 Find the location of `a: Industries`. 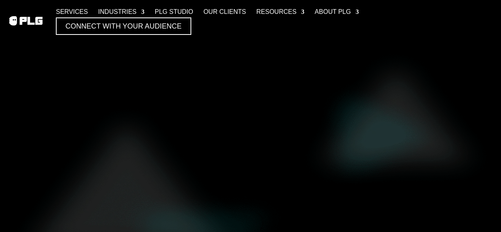

a: Industries is located at coordinates (121, 12).